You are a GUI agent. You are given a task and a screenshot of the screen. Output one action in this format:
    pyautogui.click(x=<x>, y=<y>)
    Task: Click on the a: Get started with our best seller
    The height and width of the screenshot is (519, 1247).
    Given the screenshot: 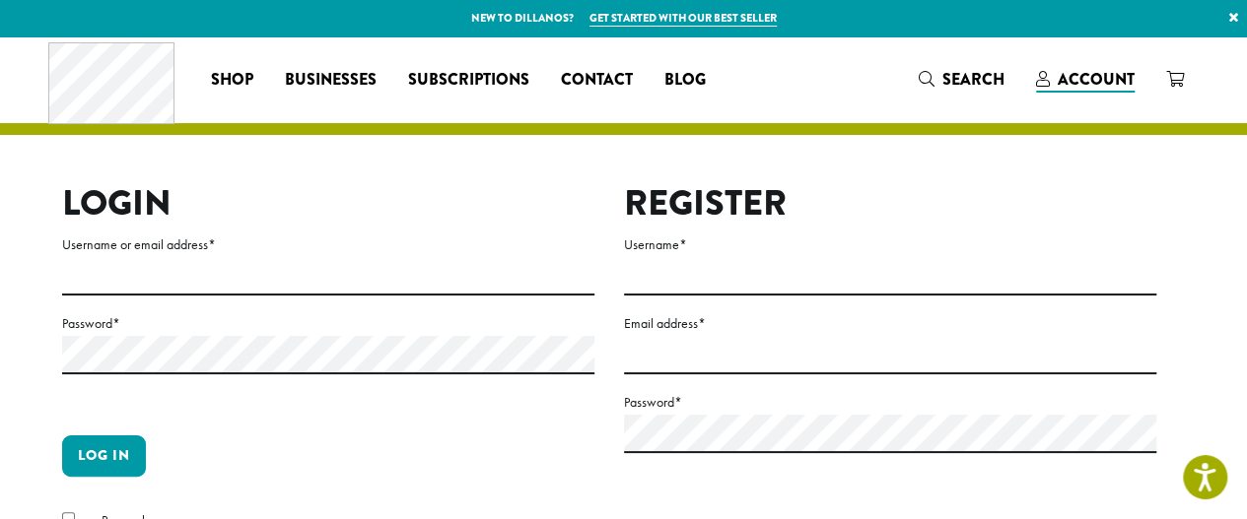 What is the action you would take?
    pyautogui.click(x=683, y=18)
    